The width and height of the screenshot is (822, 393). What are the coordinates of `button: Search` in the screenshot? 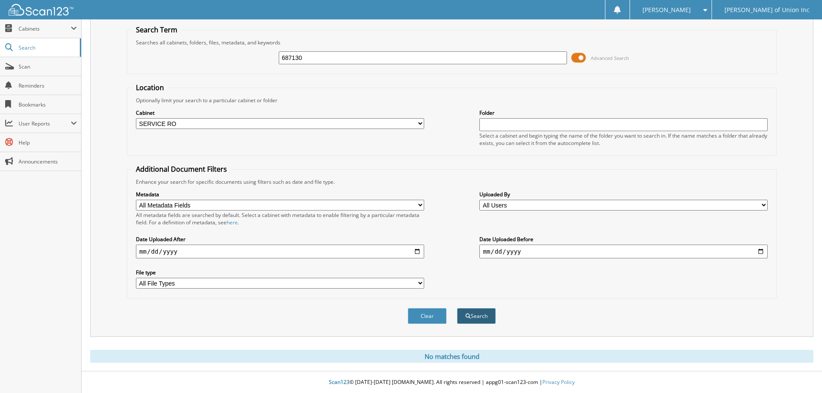 It's located at (476, 316).